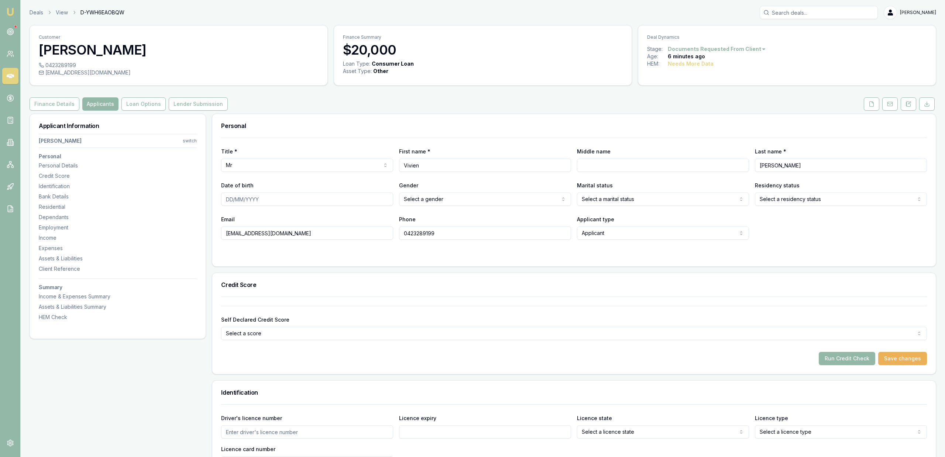  I want to click on label: Driver's licence number, so click(251, 418).